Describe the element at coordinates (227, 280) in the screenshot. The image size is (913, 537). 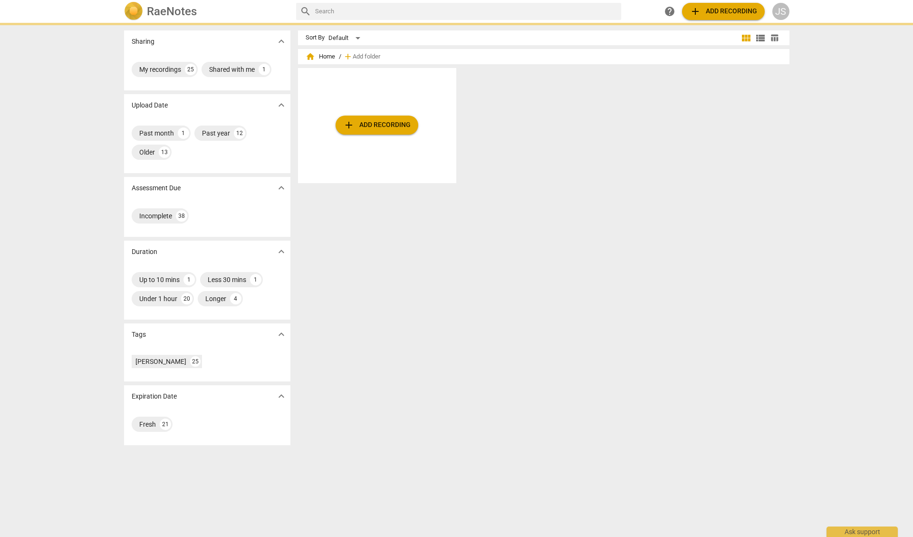
I see `div: Less 30 mins` at that location.